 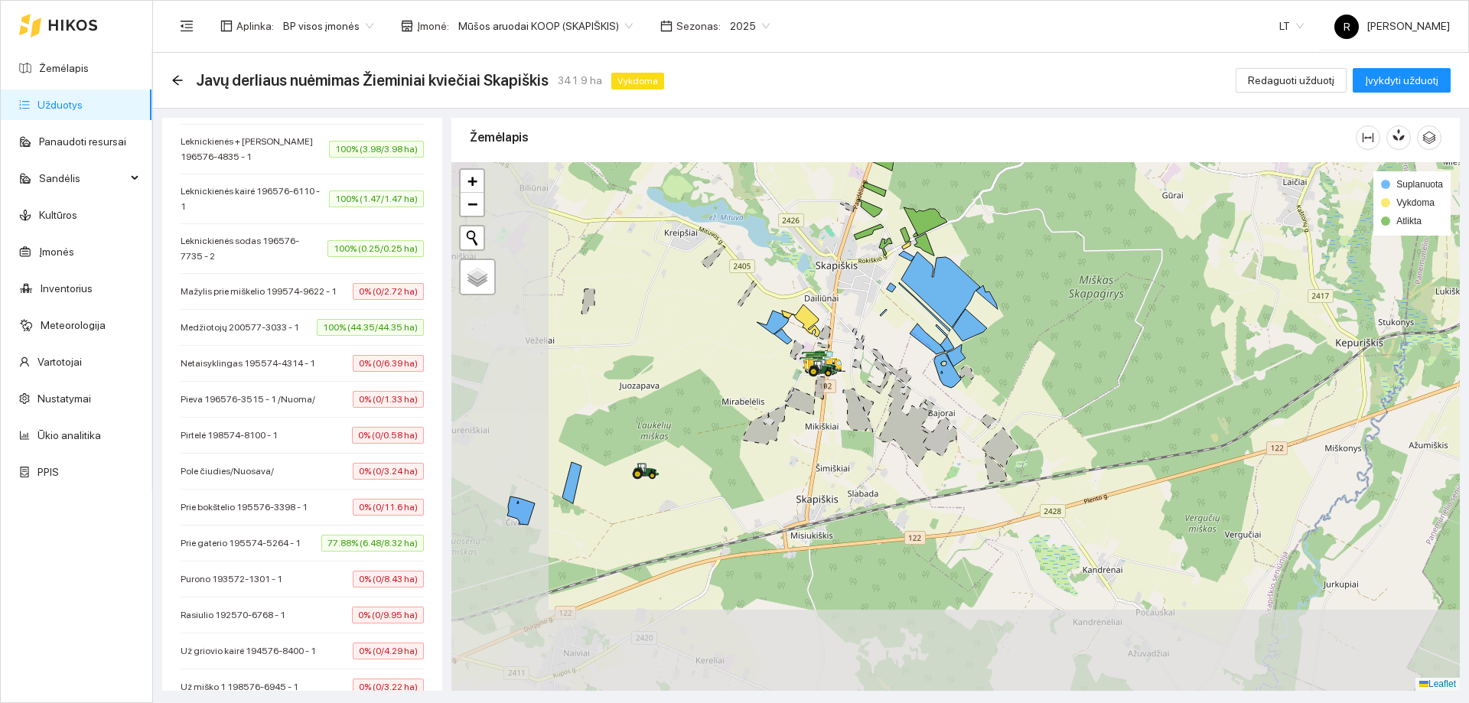 What do you see at coordinates (1291, 80) in the screenshot?
I see `a: Redaguoti užduotį` at bounding box center [1291, 80].